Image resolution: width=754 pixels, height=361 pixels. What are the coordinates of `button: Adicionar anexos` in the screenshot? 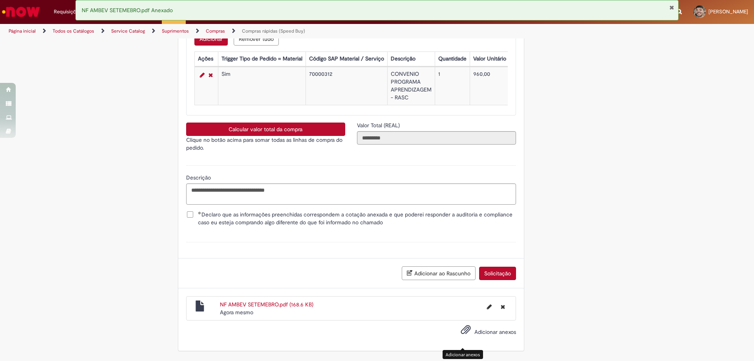 It's located at (466, 331).